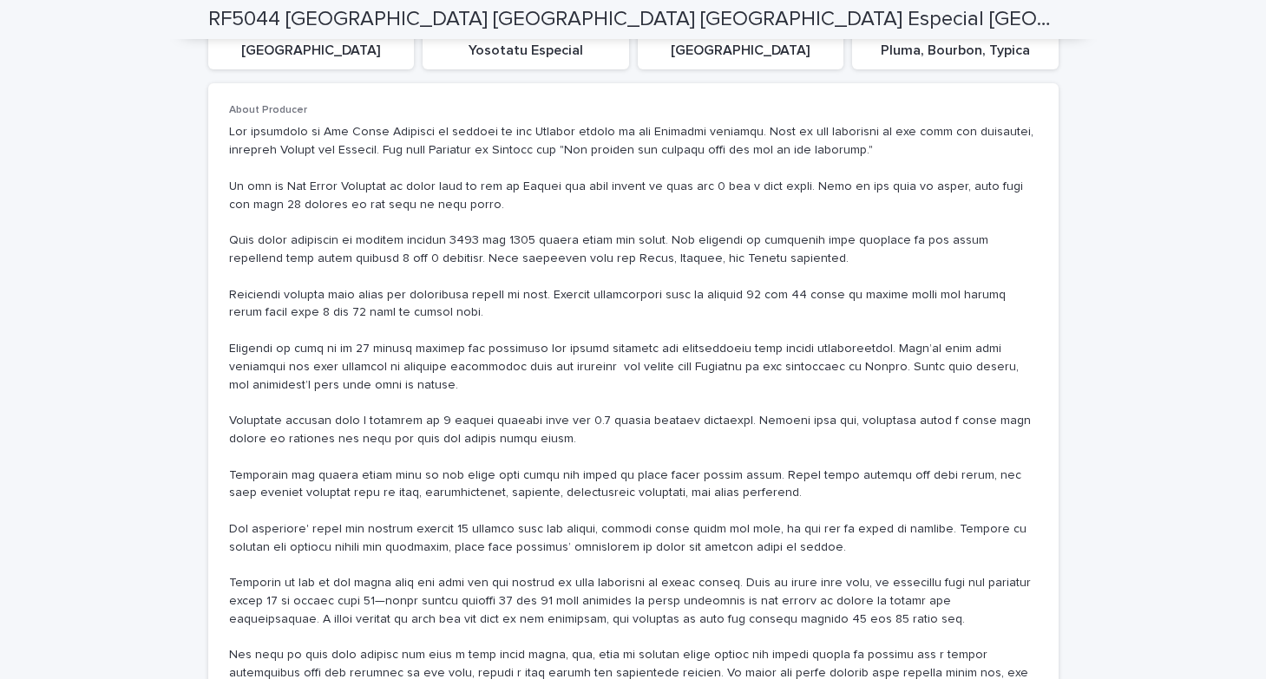 This screenshot has height=679, width=1266. Describe the element at coordinates (268, 110) in the screenshot. I see `span: About Producer` at that location.